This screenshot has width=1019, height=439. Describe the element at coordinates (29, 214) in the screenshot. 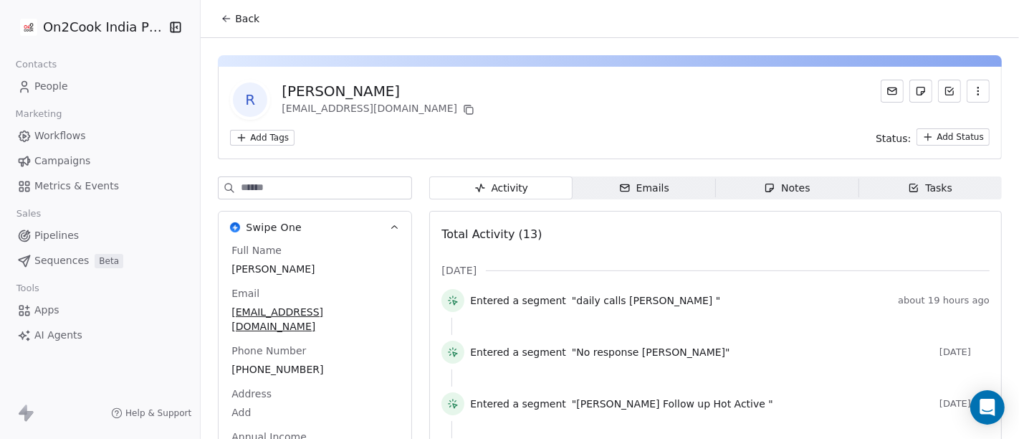

I see `span: Sales` at that location.